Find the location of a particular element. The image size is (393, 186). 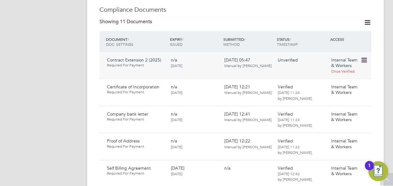

span: METHOD is located at coordinates (231, 44).